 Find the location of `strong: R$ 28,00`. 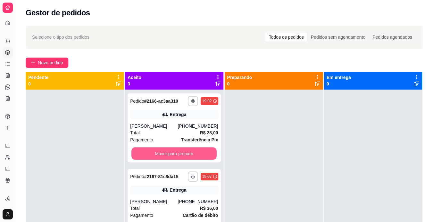

strong: R$ 28,00 is located at coordinates (209, 133).